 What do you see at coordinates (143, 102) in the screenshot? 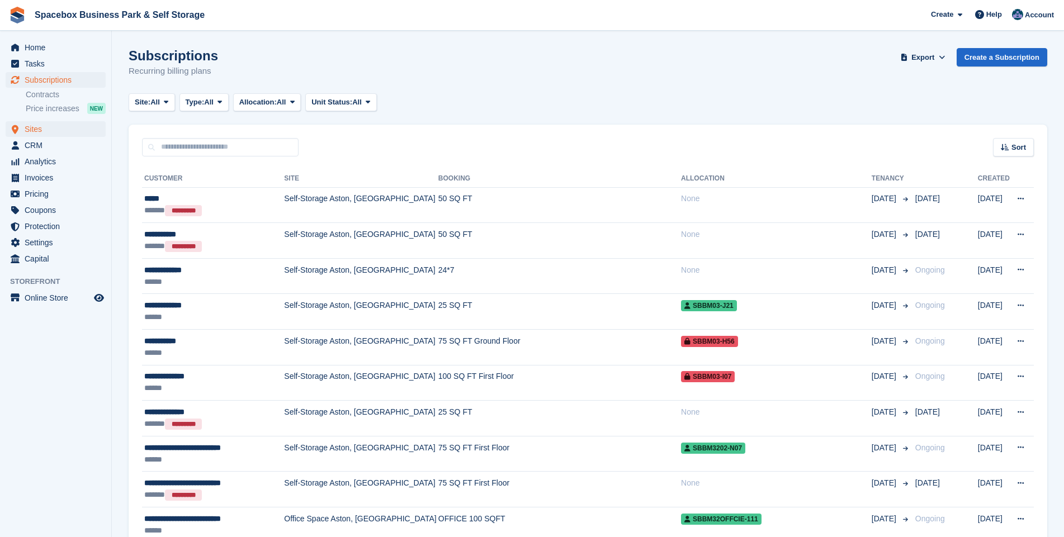
I see `span: Site:` at bounding box center [143, 102].